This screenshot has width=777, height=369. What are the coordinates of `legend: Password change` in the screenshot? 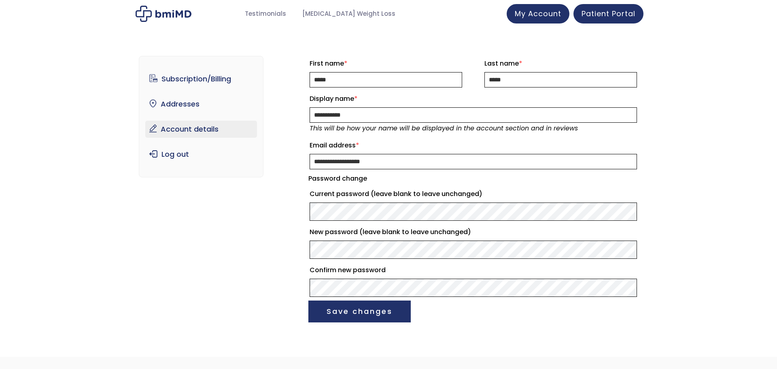 It's located at (338, 179).